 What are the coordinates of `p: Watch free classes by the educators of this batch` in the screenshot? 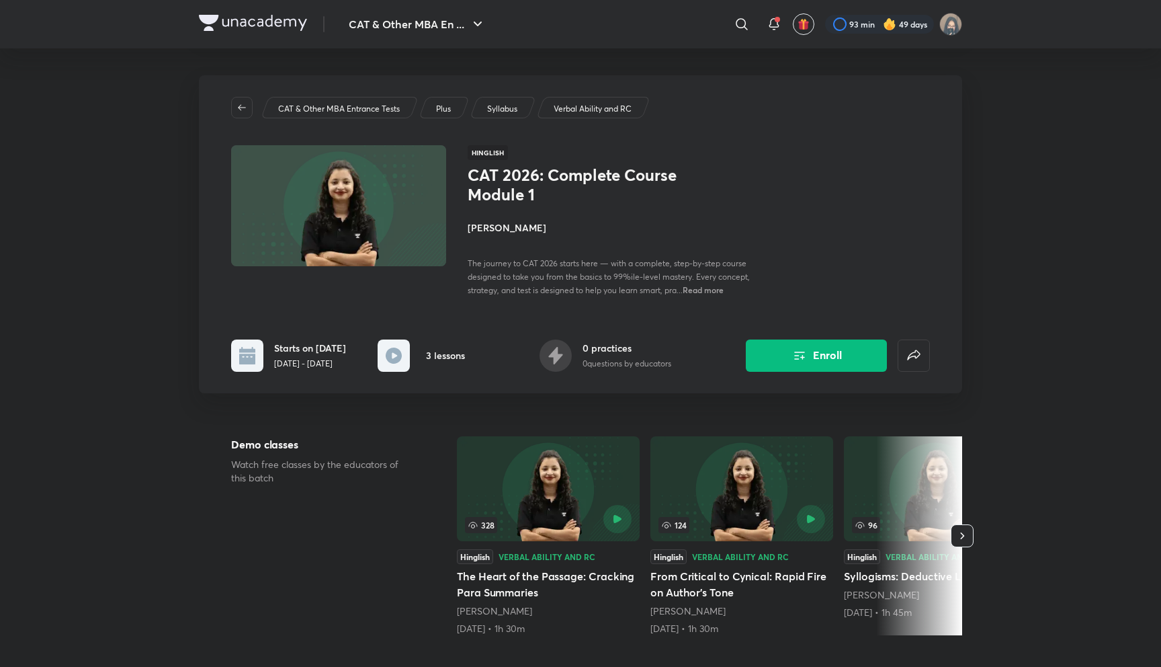 It's located at (323, 471).